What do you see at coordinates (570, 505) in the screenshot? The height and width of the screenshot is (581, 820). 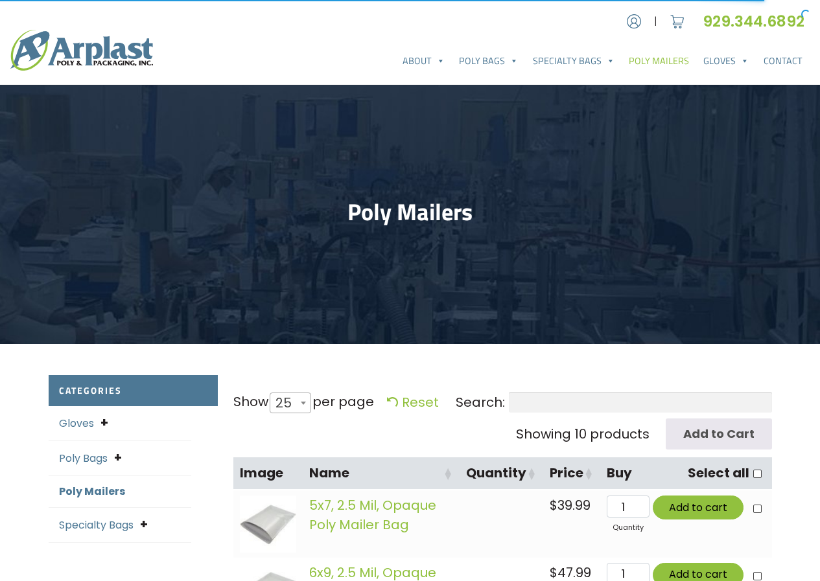 I see `bdi: 39.99` at bounding box center [570, 505].